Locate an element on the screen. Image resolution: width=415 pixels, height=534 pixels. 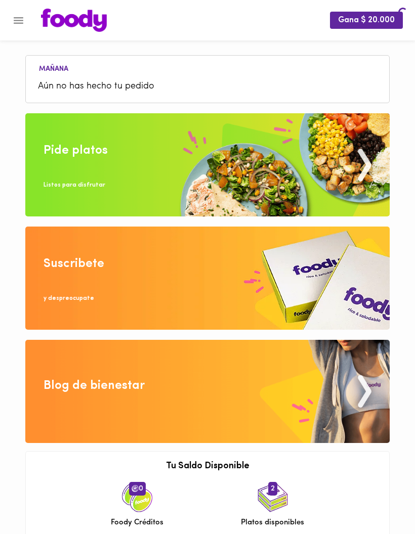
div: y despreocupate is located at coordinates (69, 298).